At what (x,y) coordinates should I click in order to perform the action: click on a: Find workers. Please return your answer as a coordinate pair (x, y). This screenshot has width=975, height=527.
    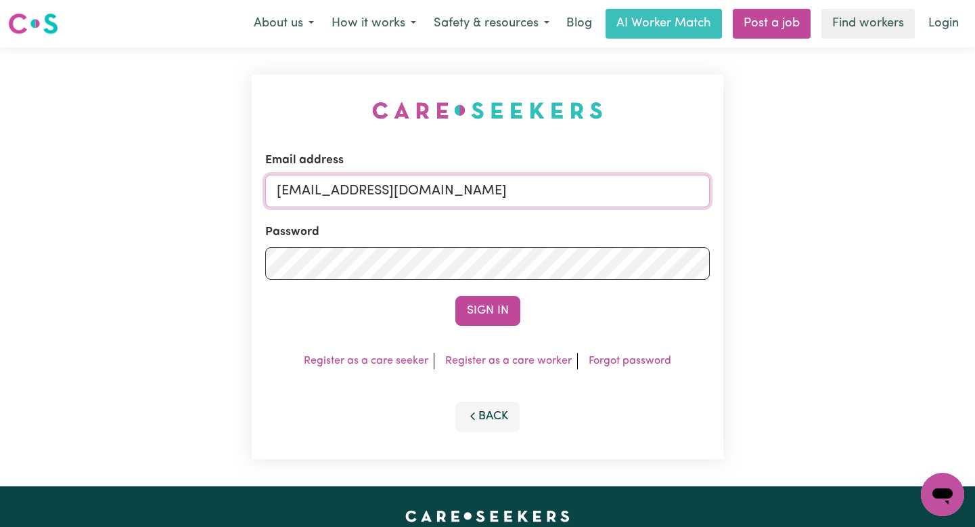
    Looking at the image, I should click on (868, 24).